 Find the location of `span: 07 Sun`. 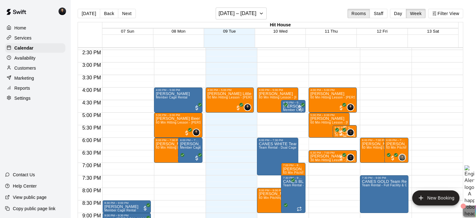

span: 07 Sun is located at coordinates (128, 31).